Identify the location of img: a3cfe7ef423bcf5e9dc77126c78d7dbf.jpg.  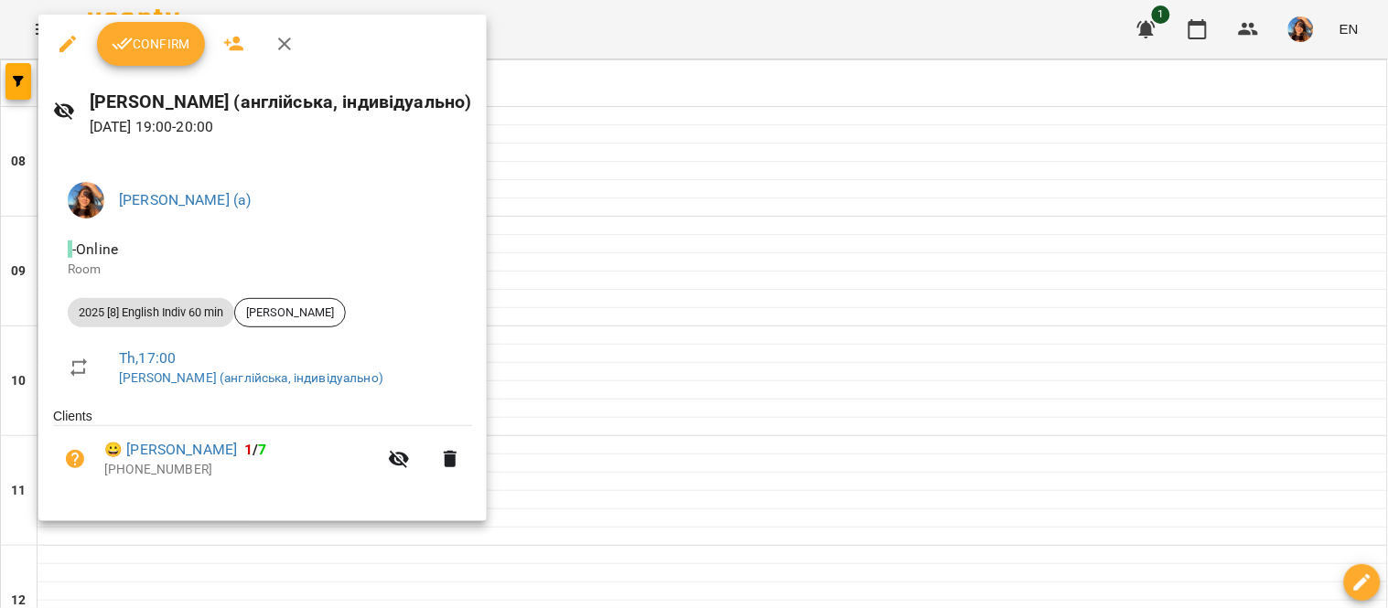
(86, 200).